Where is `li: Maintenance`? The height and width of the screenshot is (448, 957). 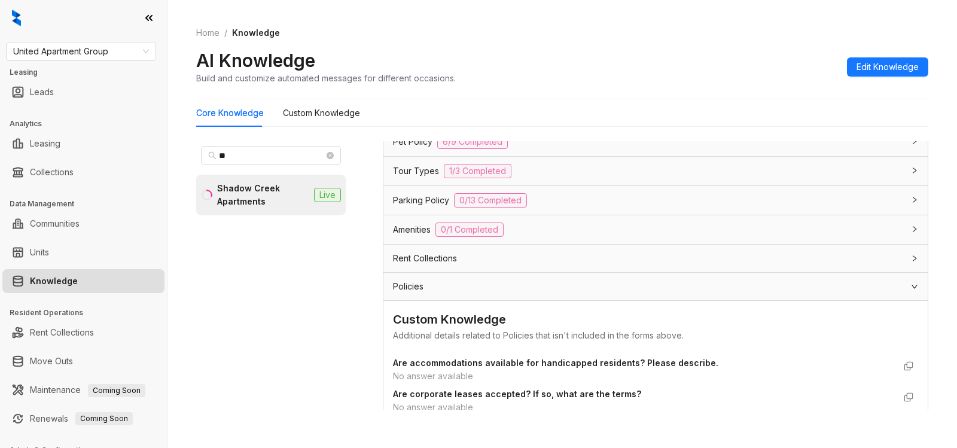
li: Maintenance is located at coordinates (83, 390).